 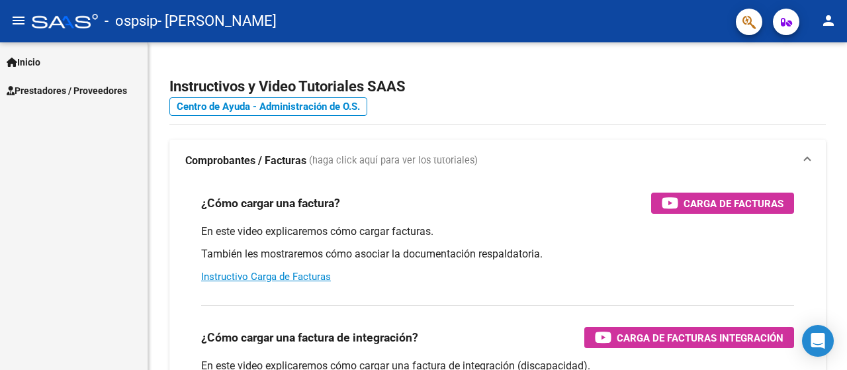 What do you see at coordinates (689, 338) in the screenshot?
I see `button: Carga de Facturas Integración` at bounding box center [689, 338].